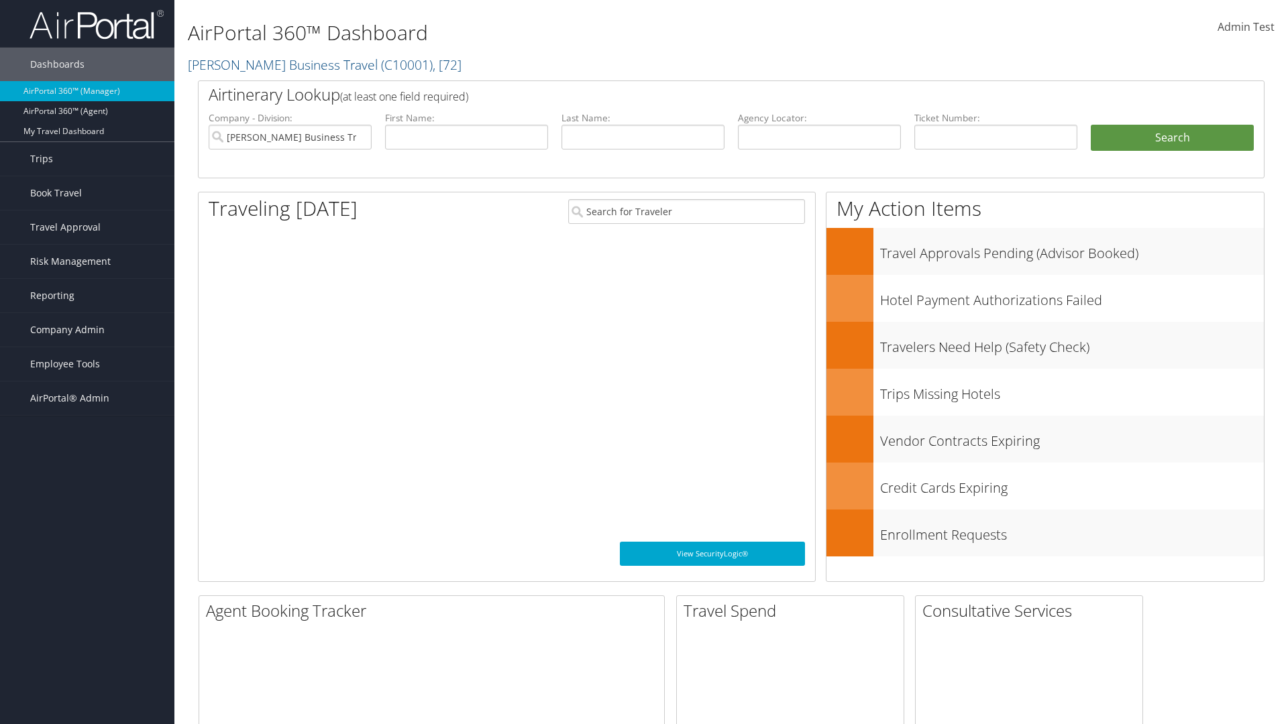 This screenshot has height=724, width=1288. Describe the element at coordinates (1045, 209) in the screenshot. I see `h1: My Action Items` at that location.